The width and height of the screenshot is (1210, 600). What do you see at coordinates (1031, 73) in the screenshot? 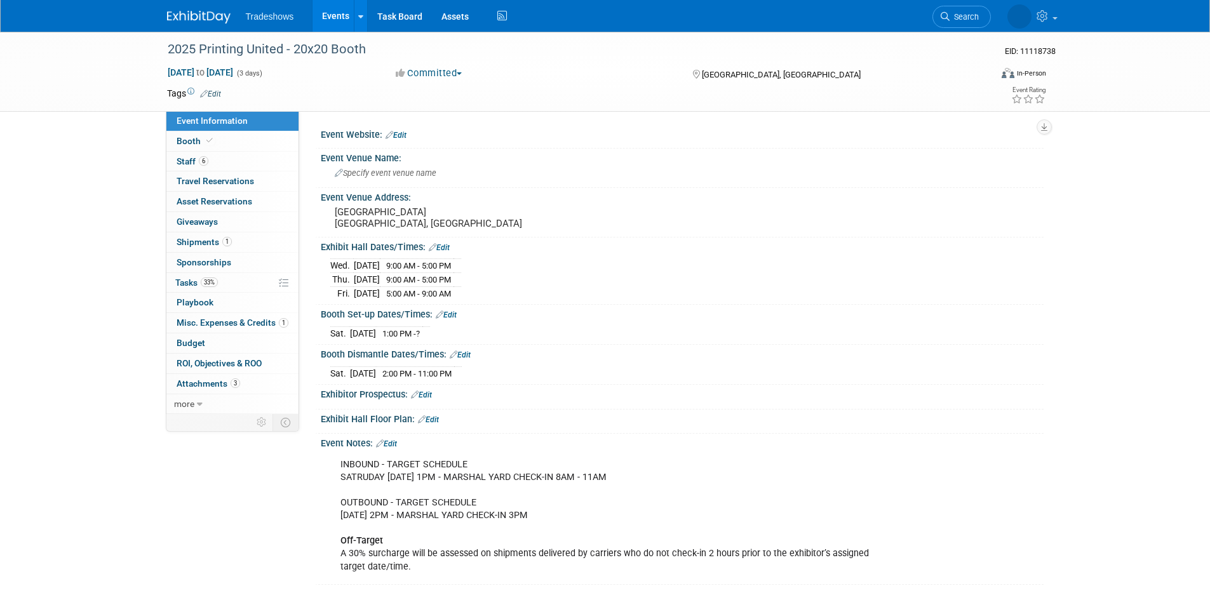
I see `div: In-Person` at bounding box center [1031, 73].